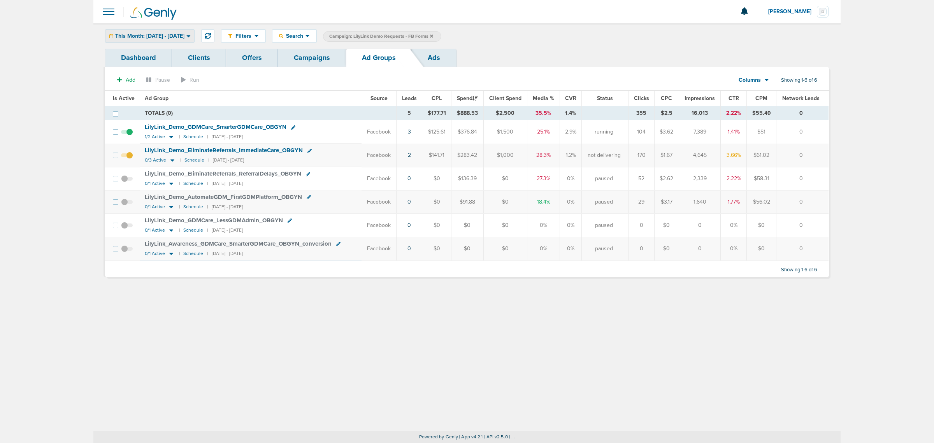  I want to click on td: $376.84, so click(467, 132).